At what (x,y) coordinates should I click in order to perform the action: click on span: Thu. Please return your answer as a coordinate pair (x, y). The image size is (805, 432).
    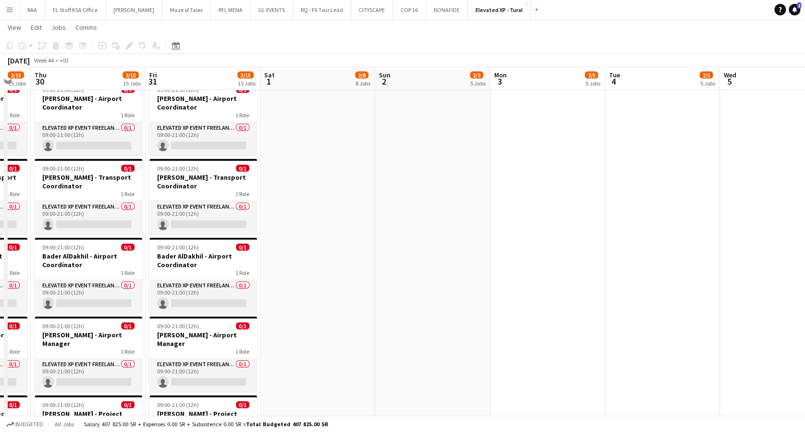
    Looking at the image, I should click on (40, 75).